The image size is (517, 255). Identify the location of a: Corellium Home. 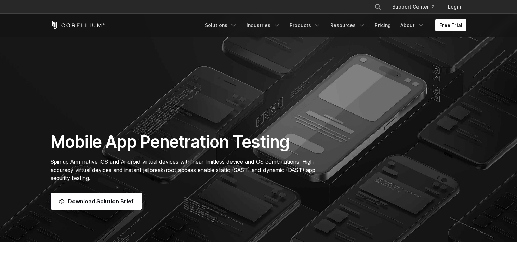
(78, 25).